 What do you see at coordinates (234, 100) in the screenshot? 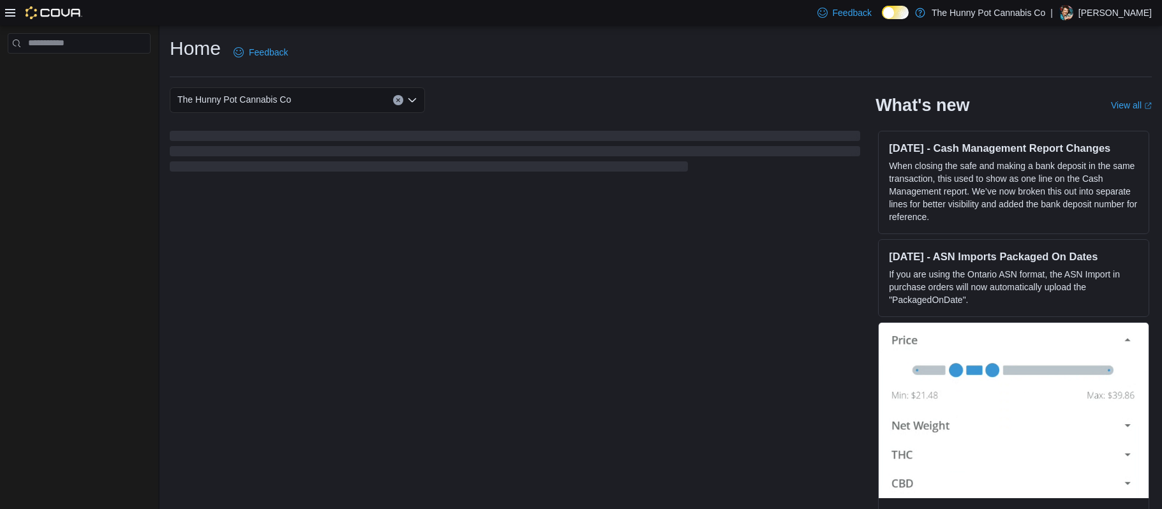
I see `span: The Hunny Pot Cannabis Co` at bounding box center [234, 100].